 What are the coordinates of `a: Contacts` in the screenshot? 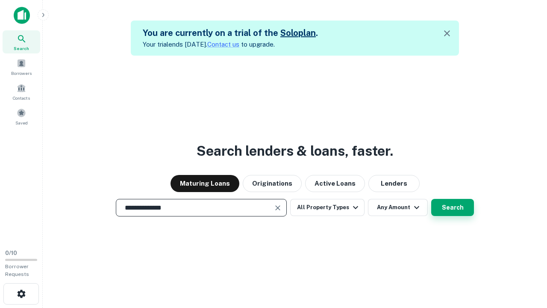 It's located at (21, 92).